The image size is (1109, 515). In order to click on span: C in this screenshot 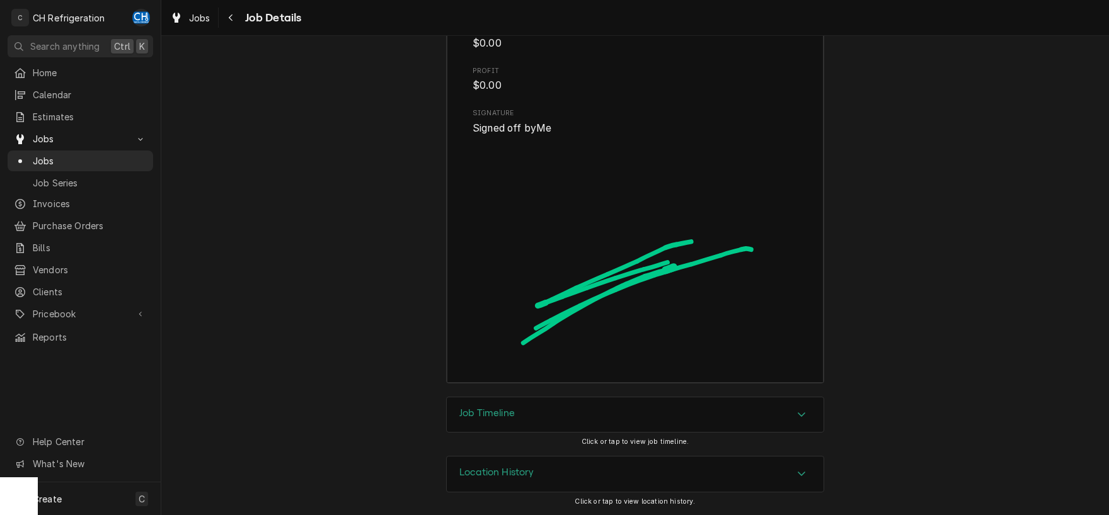, I will do `click(142, 499)`.